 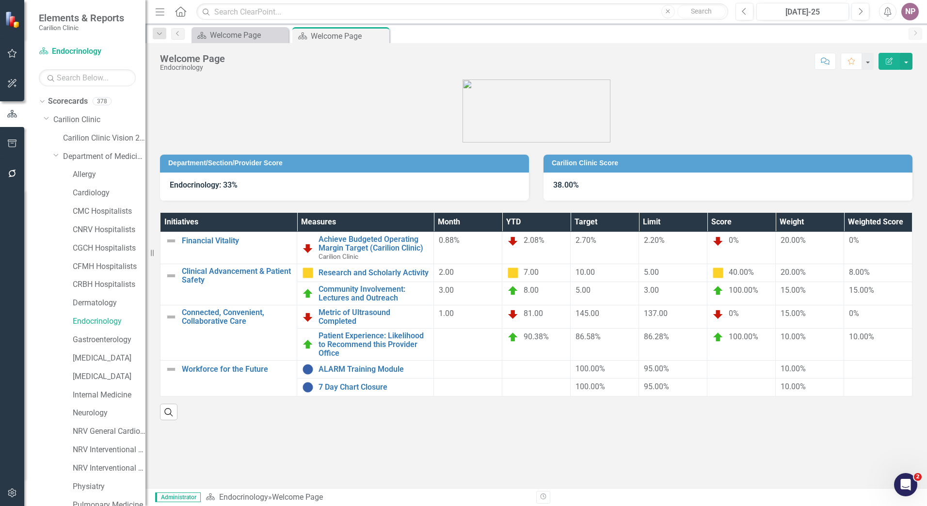 What do you see at coordinates (741, 272) in the screenshot?
I see `span: 40.00%` at bounding box center [741, 272].